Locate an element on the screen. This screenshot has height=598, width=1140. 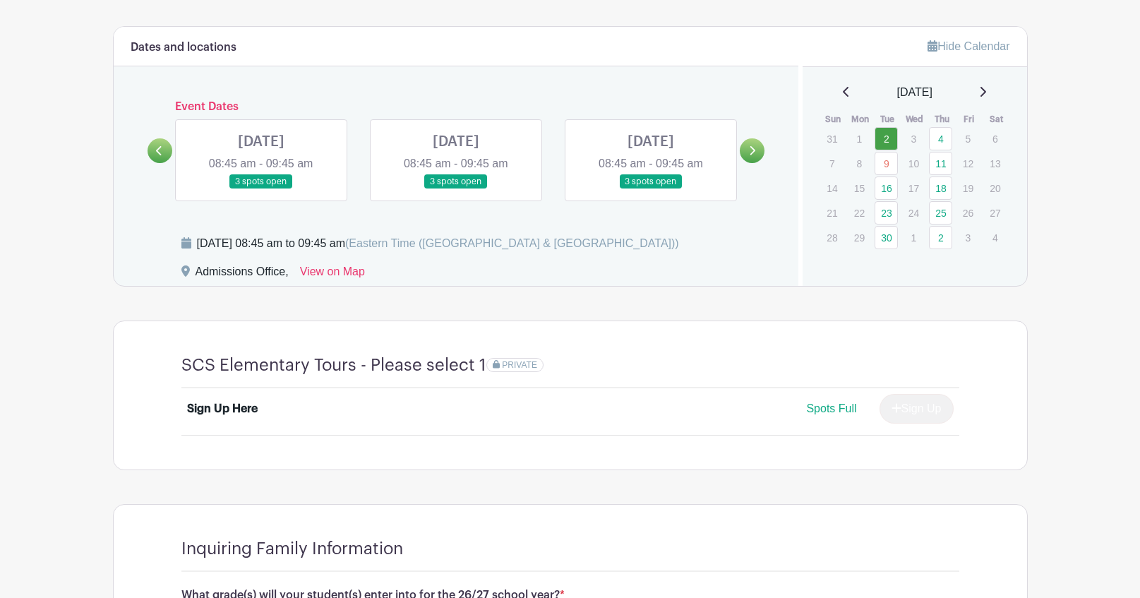
a: 25 is located at coordinates (940, 212).